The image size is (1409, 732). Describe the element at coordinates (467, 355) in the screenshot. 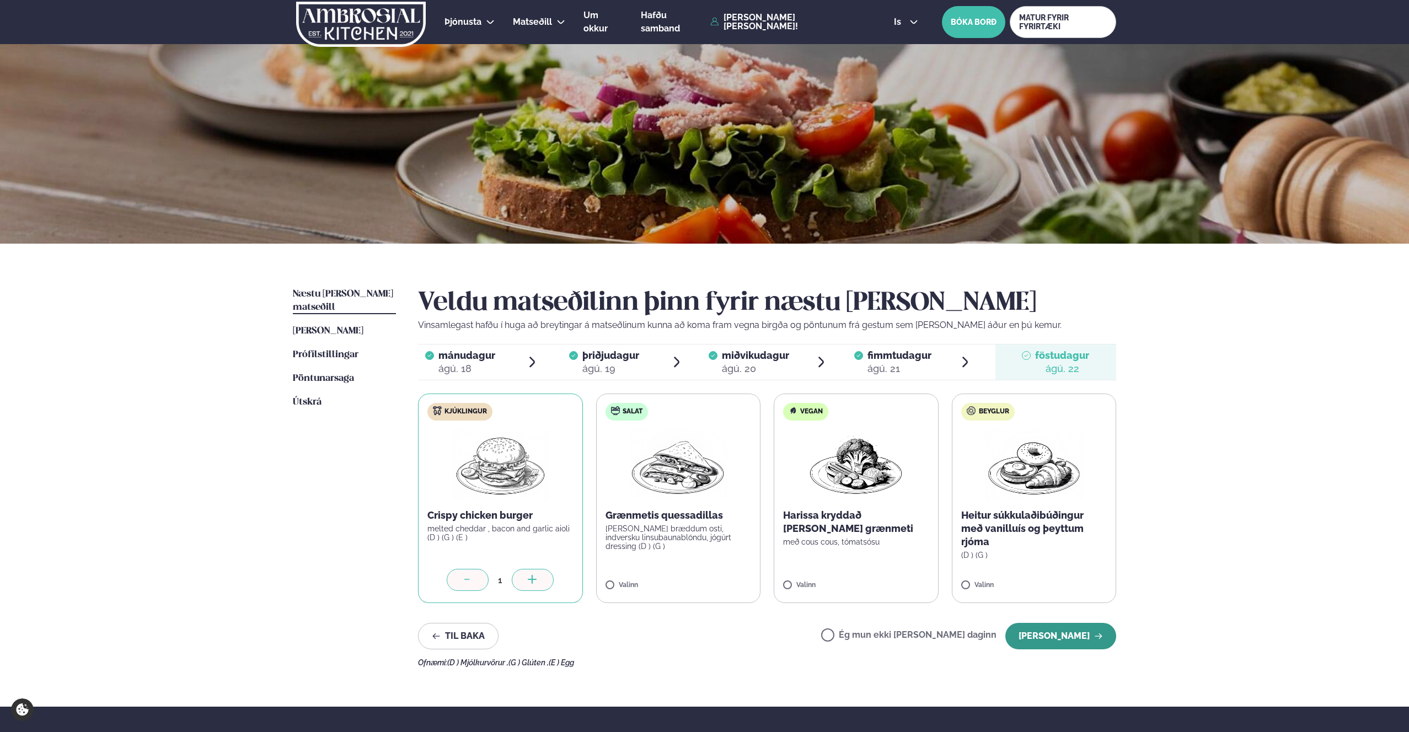

I see `span: mánudagur` at that location.